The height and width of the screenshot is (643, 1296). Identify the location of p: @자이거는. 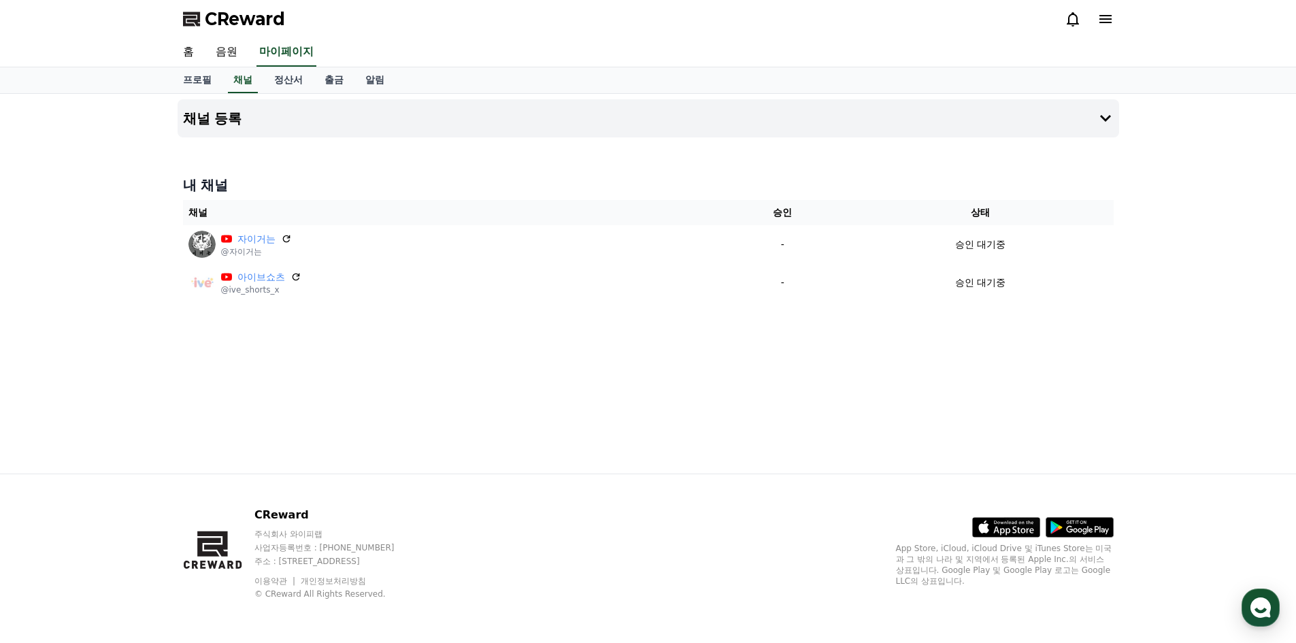
(257, 252).